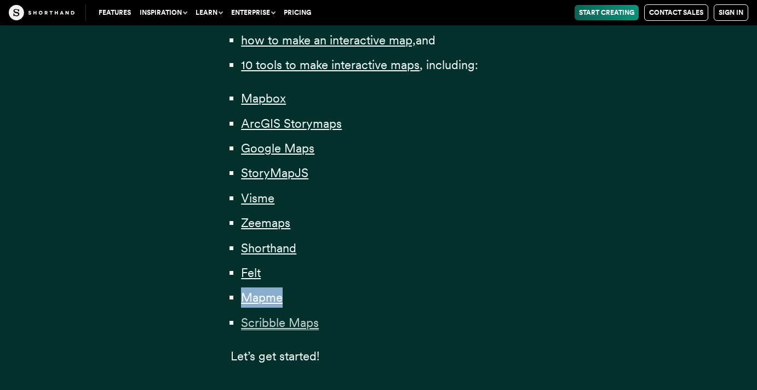 The width and height of the screenshot is (757, 390). Describe the element at coordinates (426, 40) in the screenshot. I see `span: and` at that location.